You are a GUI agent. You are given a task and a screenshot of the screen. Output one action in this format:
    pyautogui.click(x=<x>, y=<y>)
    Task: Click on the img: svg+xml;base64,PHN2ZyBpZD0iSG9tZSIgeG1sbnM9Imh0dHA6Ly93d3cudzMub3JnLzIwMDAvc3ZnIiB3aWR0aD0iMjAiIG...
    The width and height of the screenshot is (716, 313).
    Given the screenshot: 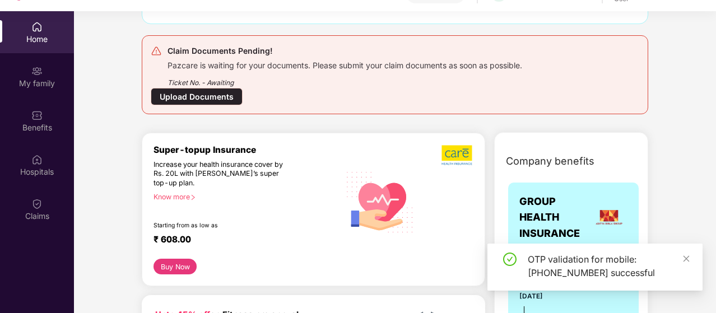 What is the action you would take?
    pyautogui.click(x=37, y=27)
    